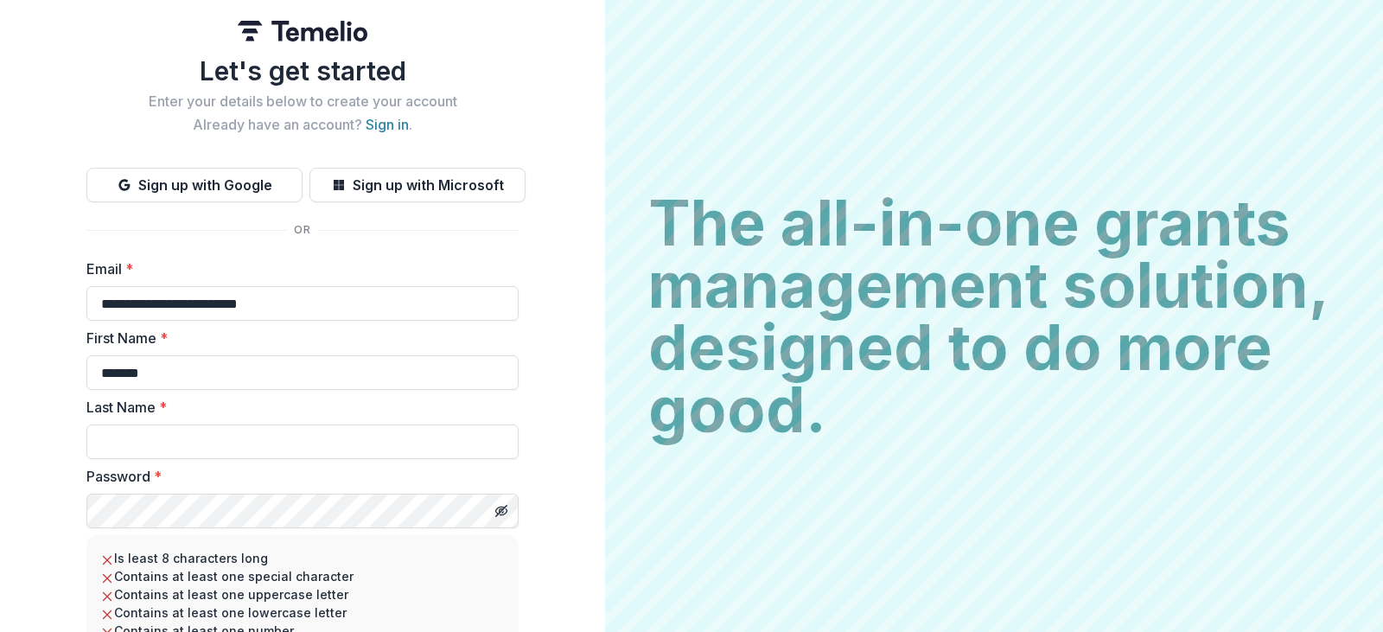  What do you see at coordinates (303, 71) in the screenshot?
I see `h1: Let's get started` at bounding box center [303, 71].